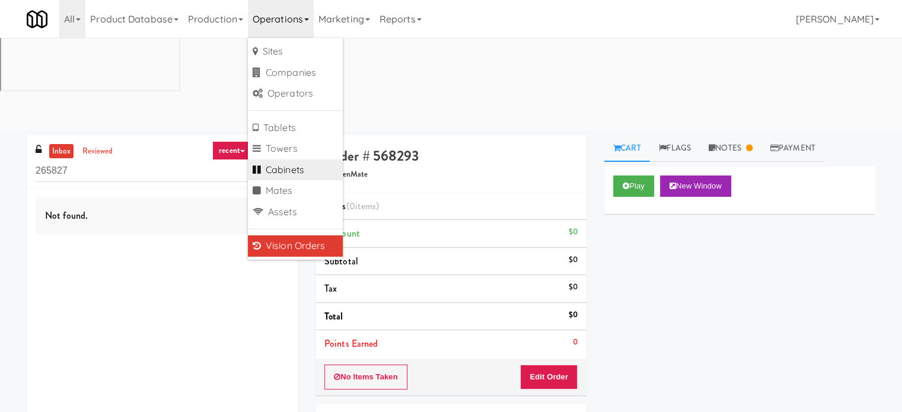 The width and height of the screenshot is (902, 412). Describe the element at coordinates (295, 170) in the screenshot. I see `a: Cabinets` at that location.